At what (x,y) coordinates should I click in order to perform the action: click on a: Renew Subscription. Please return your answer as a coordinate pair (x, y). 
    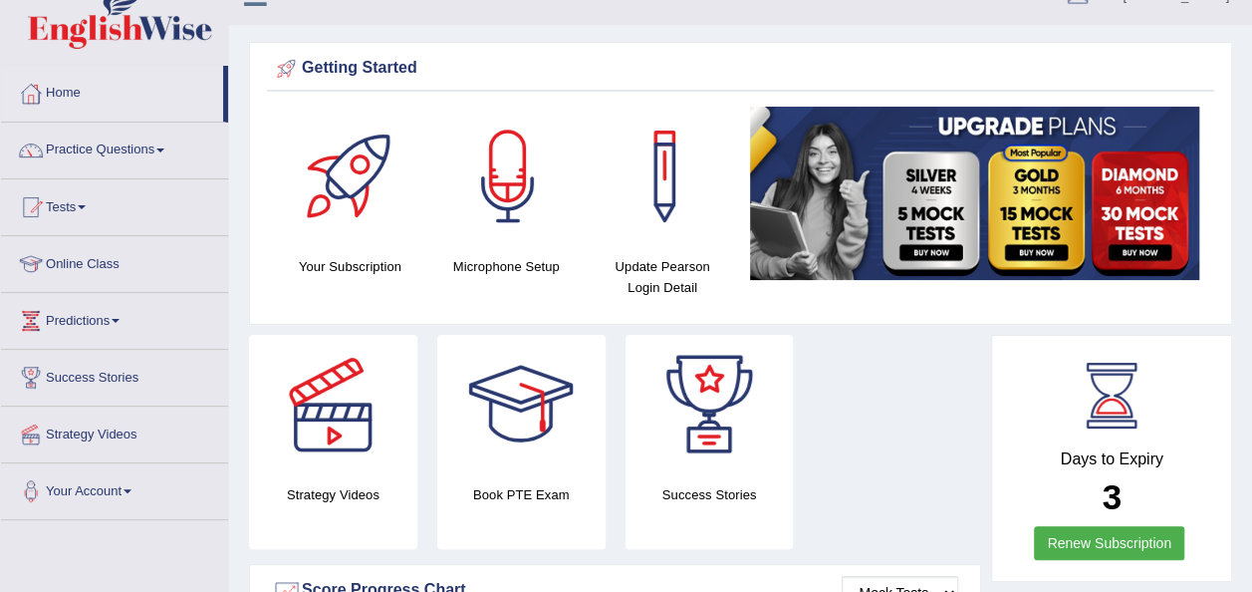
    Looking at the image, I should click on (1108, 543).